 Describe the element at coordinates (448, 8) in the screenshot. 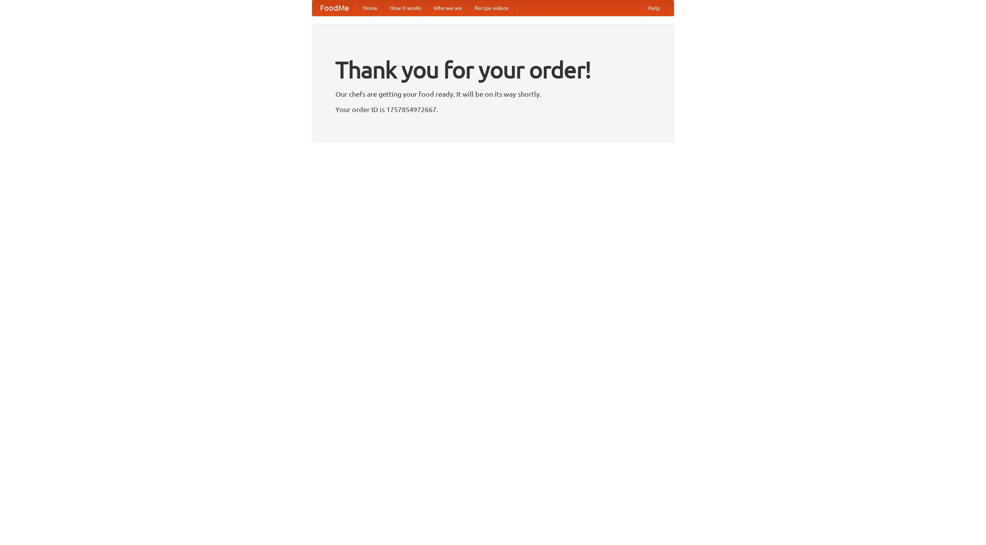

I see `a: Who we are` at that location.